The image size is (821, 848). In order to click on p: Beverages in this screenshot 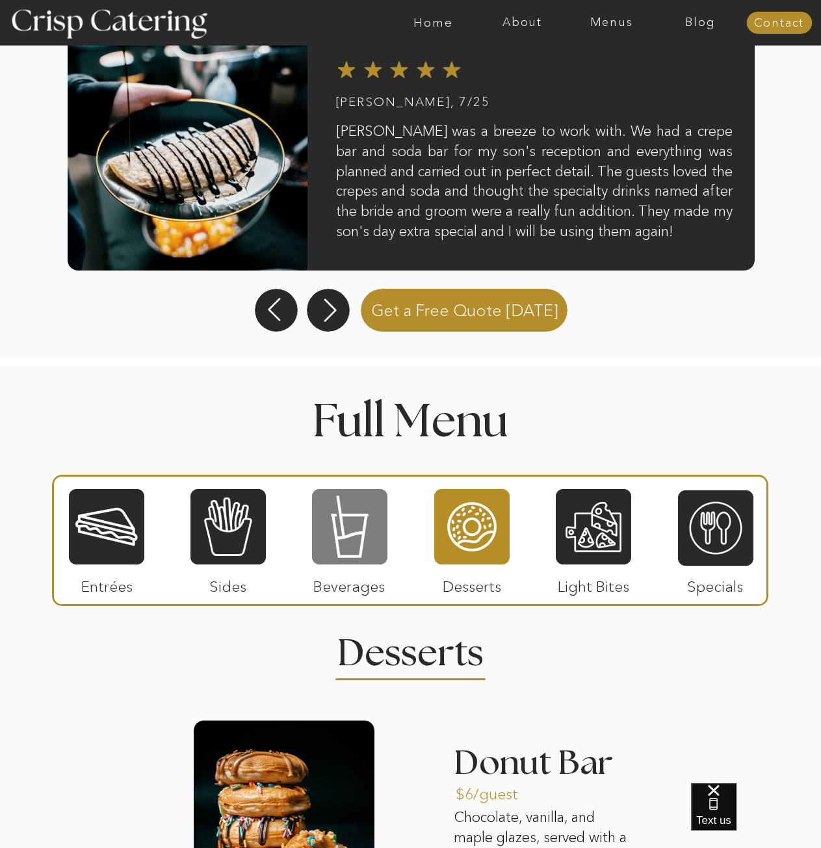, I will do `click(349, 583)`.